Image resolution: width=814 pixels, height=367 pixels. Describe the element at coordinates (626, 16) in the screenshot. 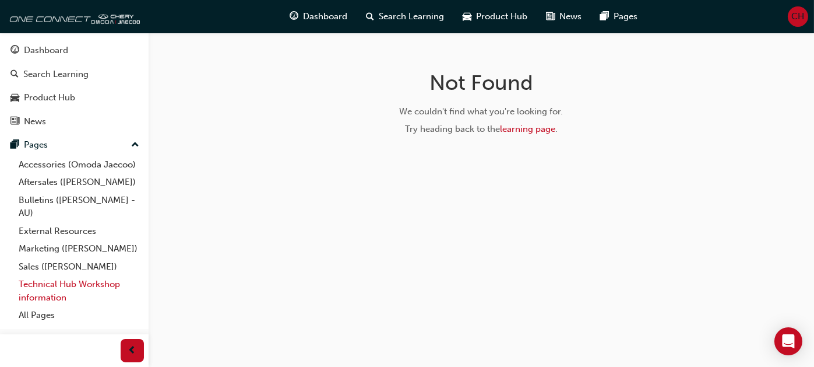

I see `span: Pages` at that location.